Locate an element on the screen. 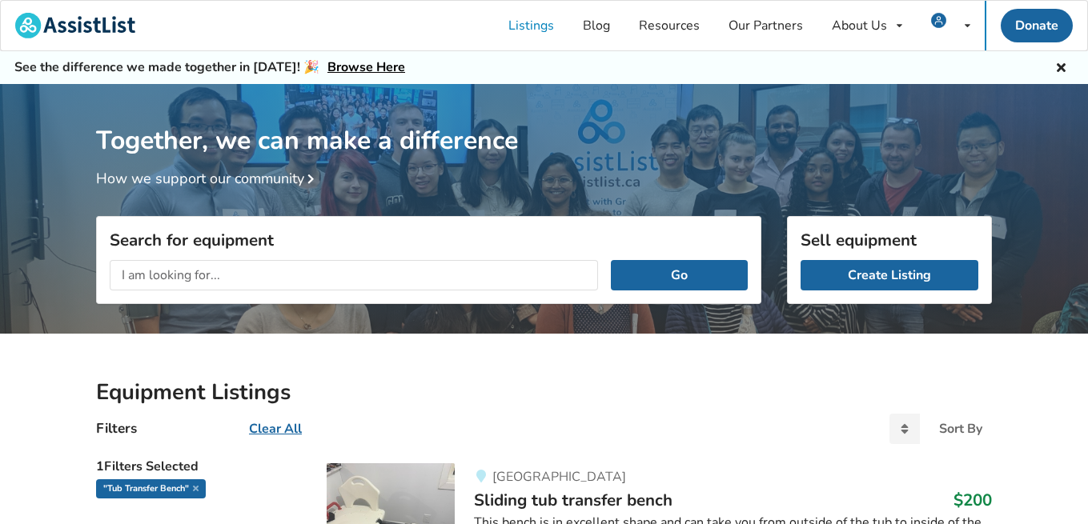 The height and width of the screenshot is (524, 1088). img: user icon is located at coordinates (938, 20).